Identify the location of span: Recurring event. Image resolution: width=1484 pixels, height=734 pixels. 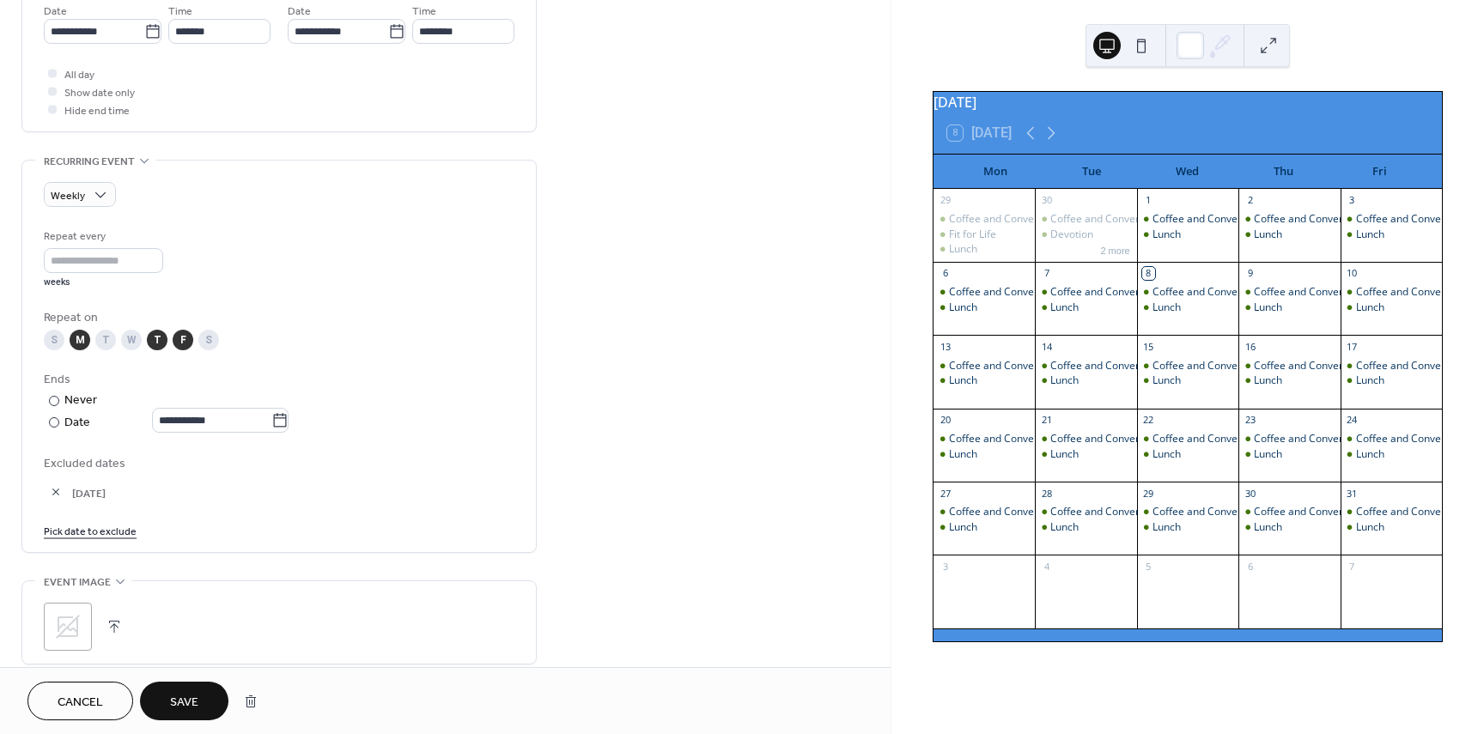
(89, 161).